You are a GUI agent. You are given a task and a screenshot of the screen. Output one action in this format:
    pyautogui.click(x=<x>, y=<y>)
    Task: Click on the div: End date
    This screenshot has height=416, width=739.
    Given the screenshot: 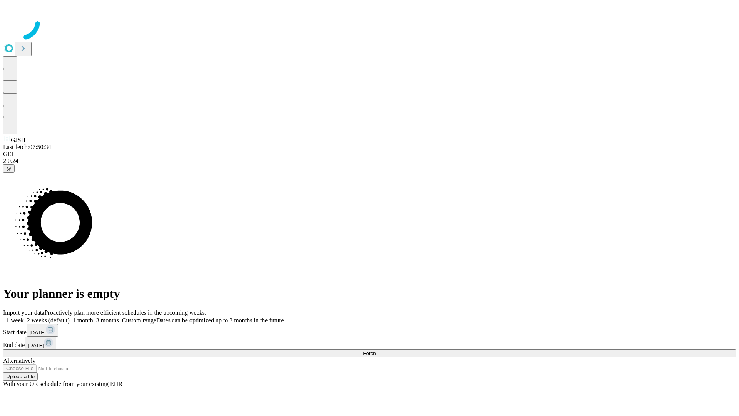 What is the action you would take?
    pyautogui.click(x=370, y=343)
    